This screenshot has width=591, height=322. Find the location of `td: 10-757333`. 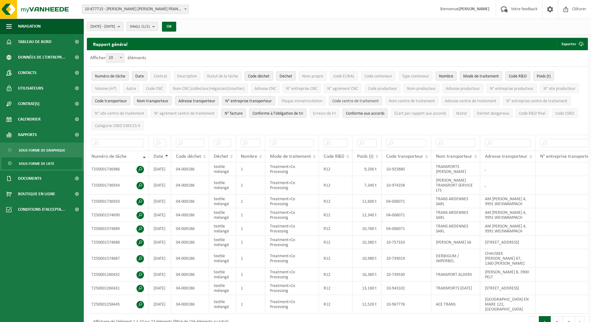

td: 10-757333 is located at coordinates (406, 243).